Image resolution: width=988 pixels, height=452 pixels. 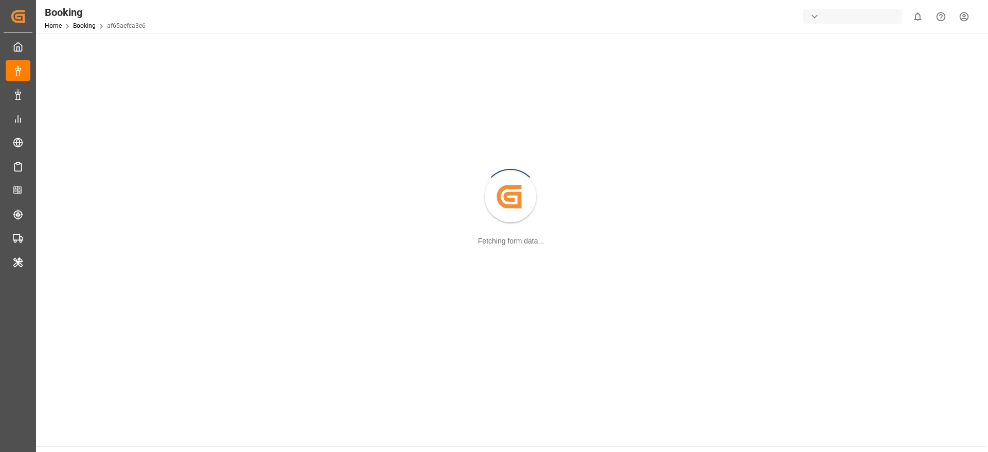 I want to click on div: Fetching form data..., so click(x=511, y=241).